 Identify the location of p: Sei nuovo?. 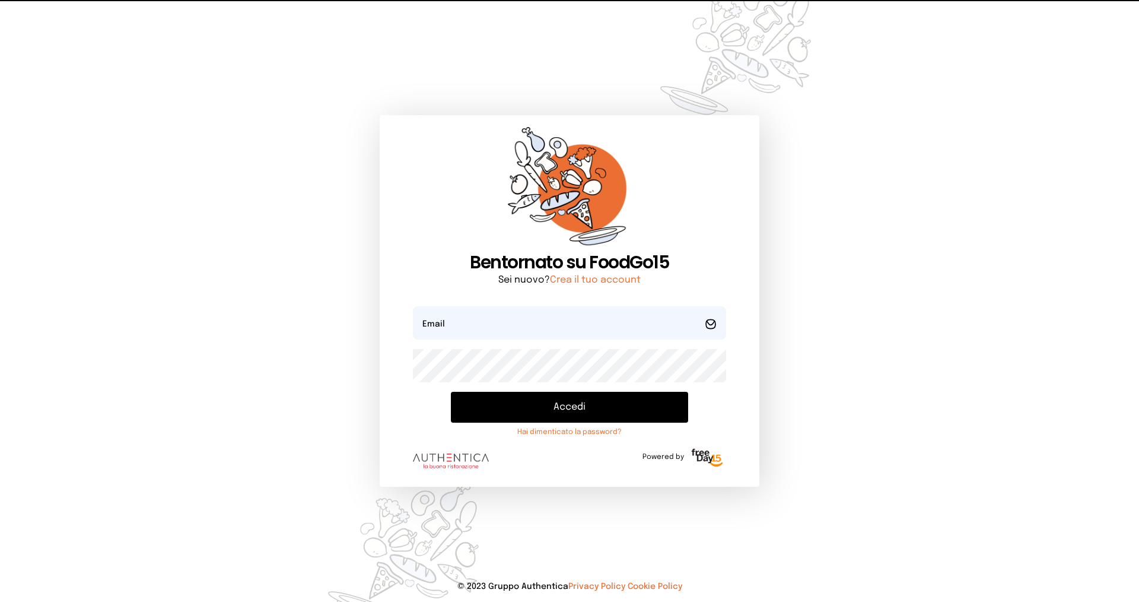
(570, 280).